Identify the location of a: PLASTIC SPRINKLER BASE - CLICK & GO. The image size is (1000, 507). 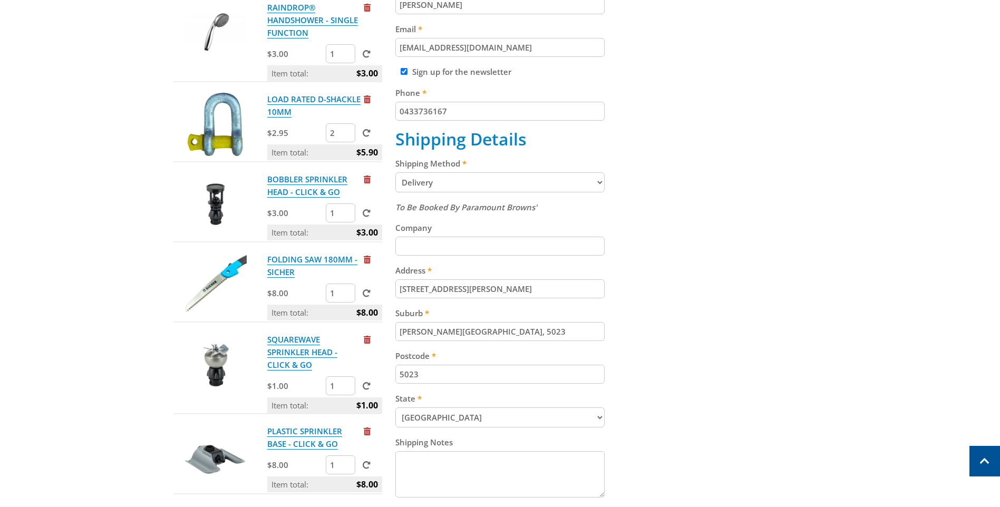
(305, 438).